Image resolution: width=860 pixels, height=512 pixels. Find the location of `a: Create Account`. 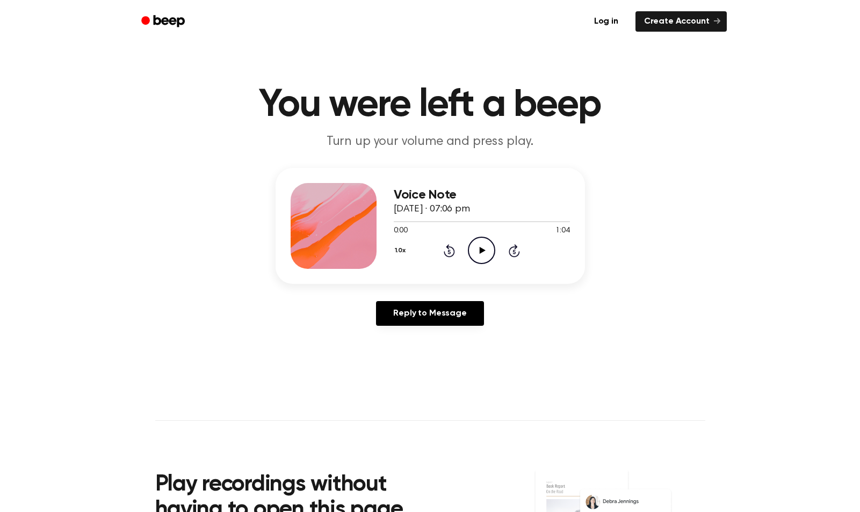

a: Create Account is located at coordinates (681, 21).